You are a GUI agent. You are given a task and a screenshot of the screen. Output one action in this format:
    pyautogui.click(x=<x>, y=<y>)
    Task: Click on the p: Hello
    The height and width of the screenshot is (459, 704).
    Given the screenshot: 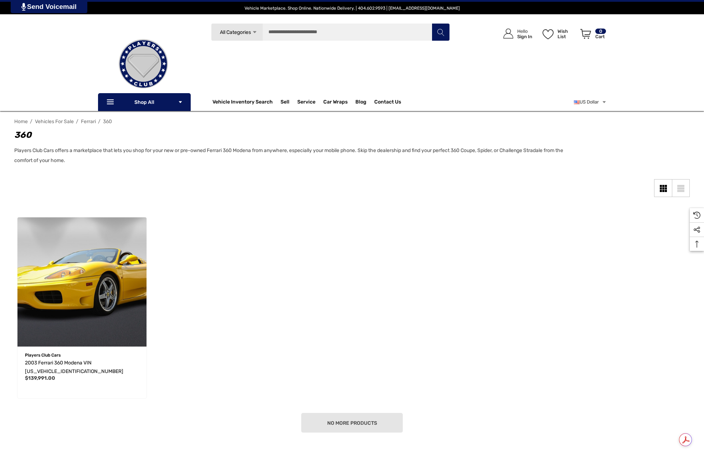 What is the action you would take?
    pyautogui.click(x=525, y=31)
    